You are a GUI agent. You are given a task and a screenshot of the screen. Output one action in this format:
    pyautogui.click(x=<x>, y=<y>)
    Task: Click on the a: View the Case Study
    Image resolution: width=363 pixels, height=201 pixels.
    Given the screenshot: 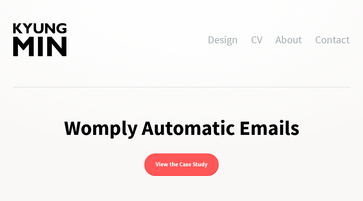 What is the action you would take?
    pyautogui.click(x=181, y=164)
    